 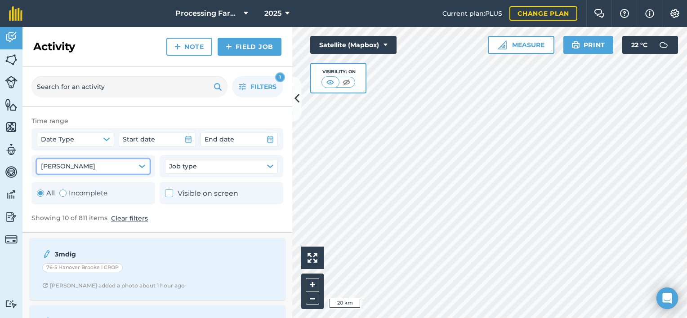 I want to click on button: End date, so click(x=239, y=139).